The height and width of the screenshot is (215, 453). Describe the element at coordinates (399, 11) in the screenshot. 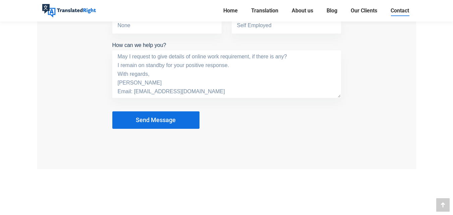

I see `span: Contact` at that location.